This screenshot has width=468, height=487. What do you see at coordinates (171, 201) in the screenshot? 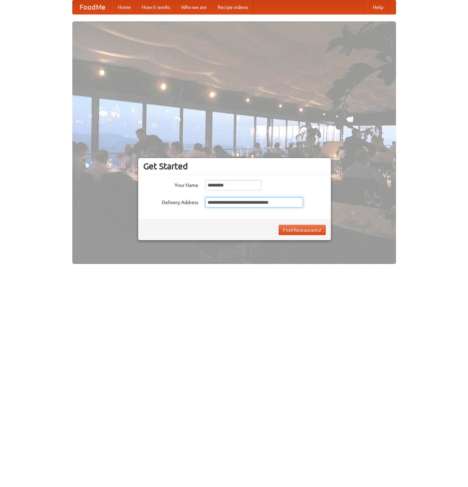
I see `label: Delivery Address` at bounding box center [171, 201].